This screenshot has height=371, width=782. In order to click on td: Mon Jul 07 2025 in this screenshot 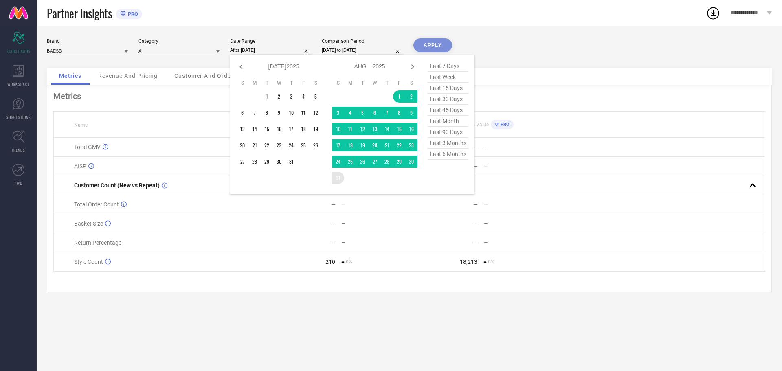, I will do `click(255, 113)`.